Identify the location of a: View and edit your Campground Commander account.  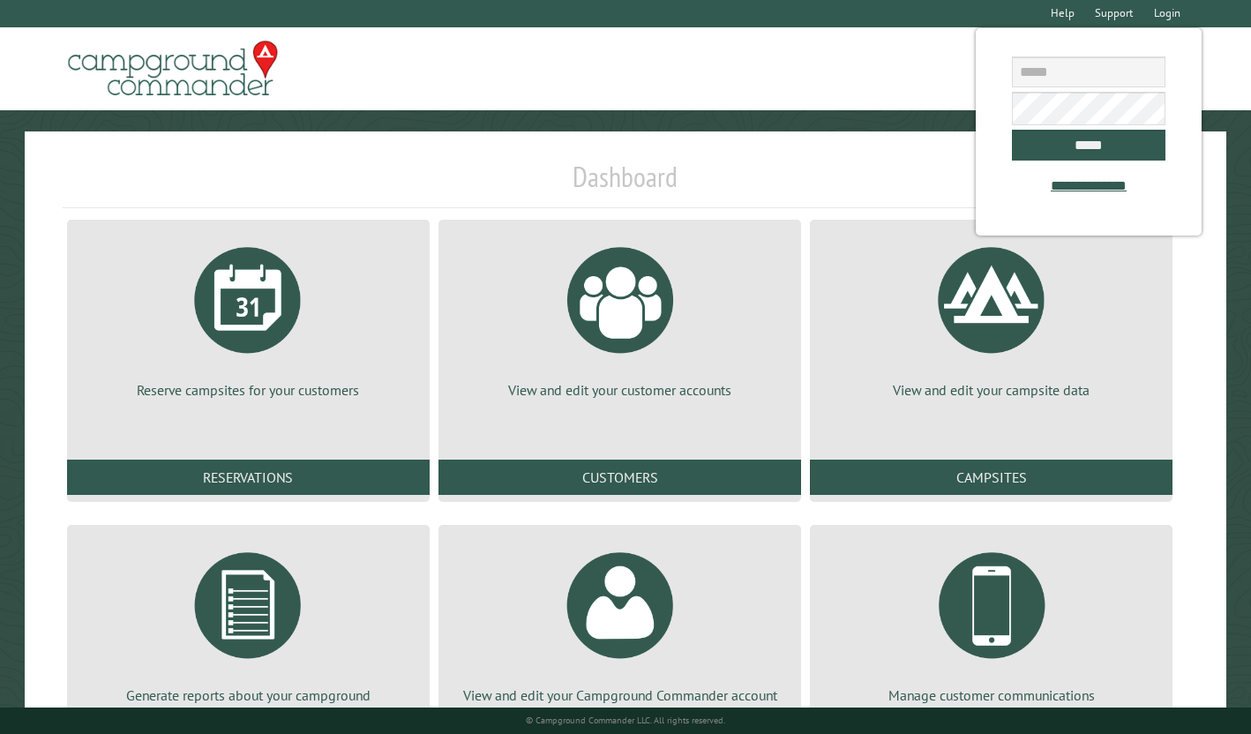
(619, 622).